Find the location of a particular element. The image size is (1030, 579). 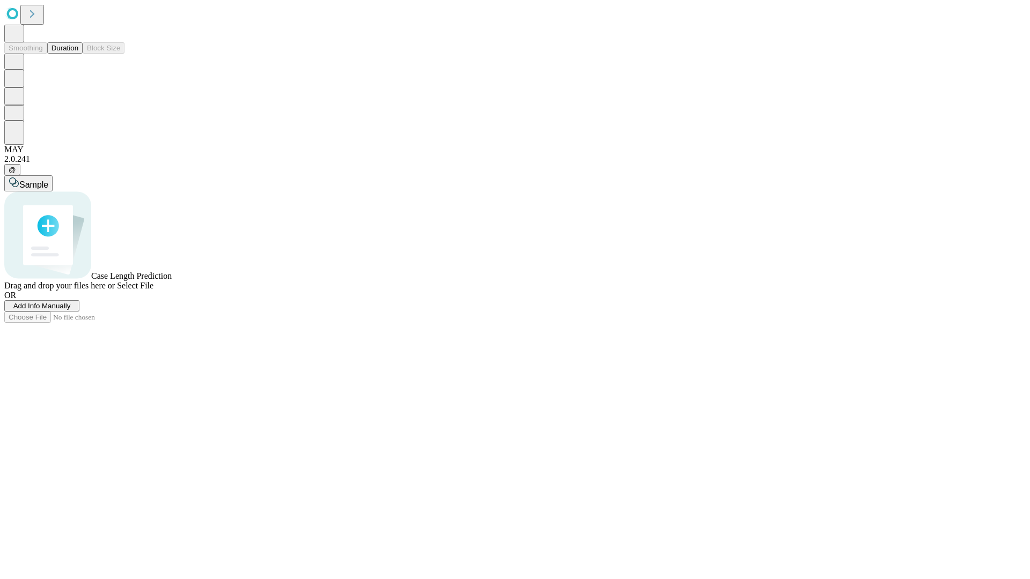

span: OR is located at coordinates (10, 295).